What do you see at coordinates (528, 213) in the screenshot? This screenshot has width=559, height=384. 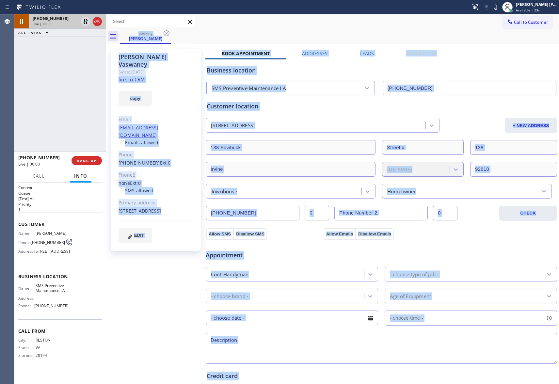 I see `button: CHECK` at bounding box center [528, 213].